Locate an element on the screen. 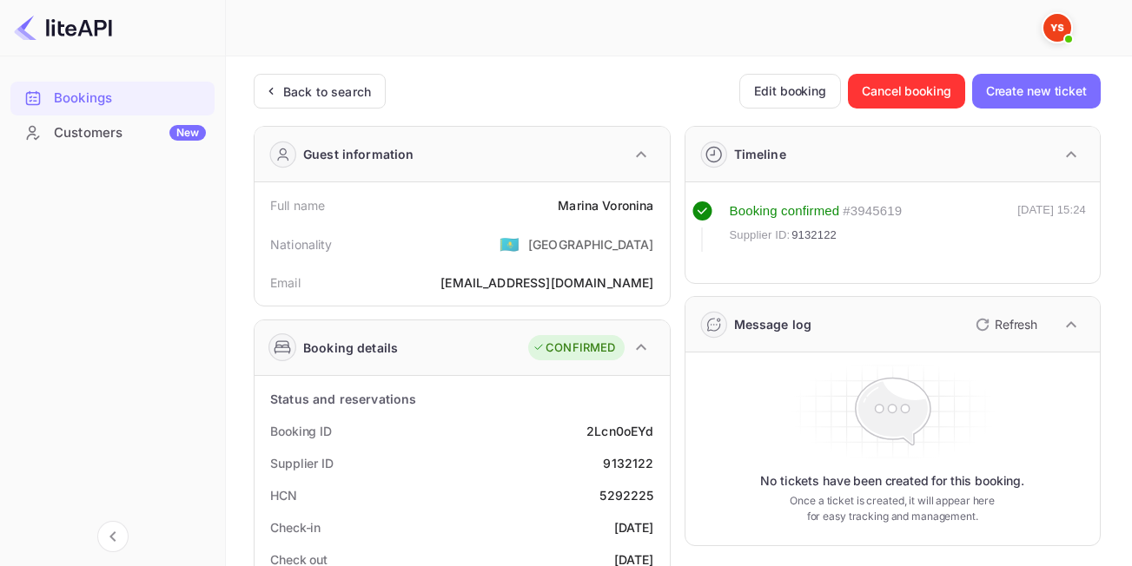  div: Timeline is located at coordinates (760, 154).